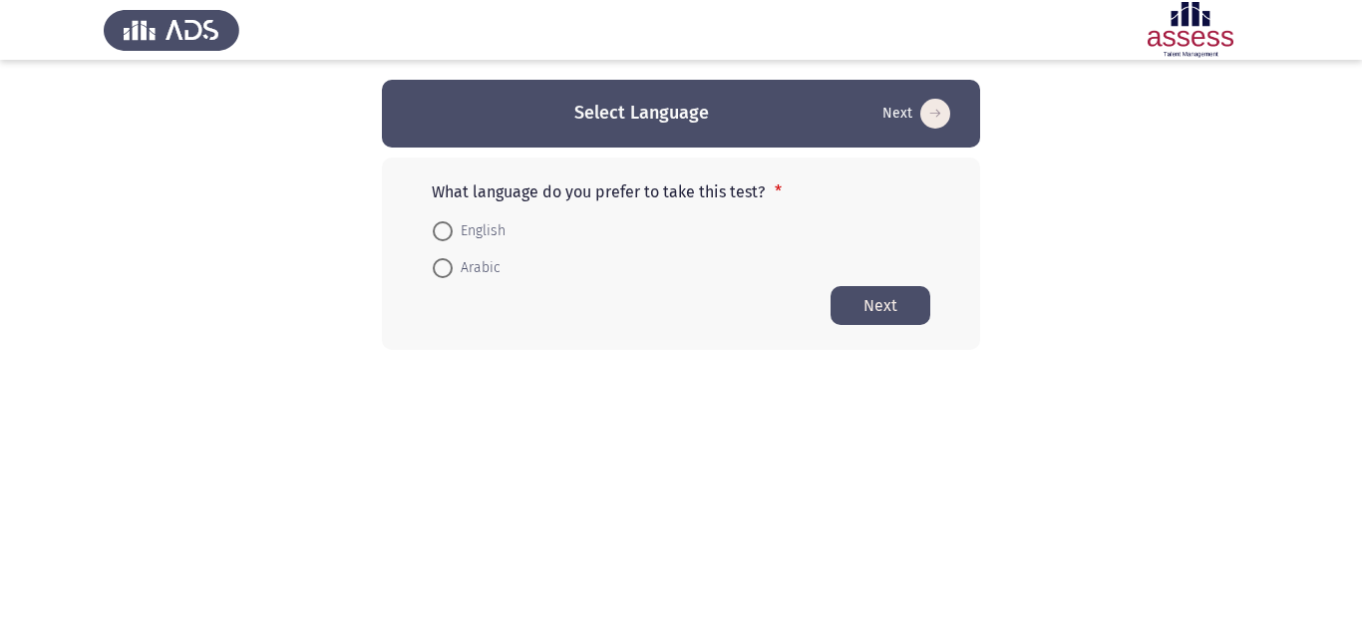 This screenshot has width=1362, height=631. Describe the element at coordinates (681, 191) in the screenshot. I see `p: What language do you prefer to take this test?` at that location.